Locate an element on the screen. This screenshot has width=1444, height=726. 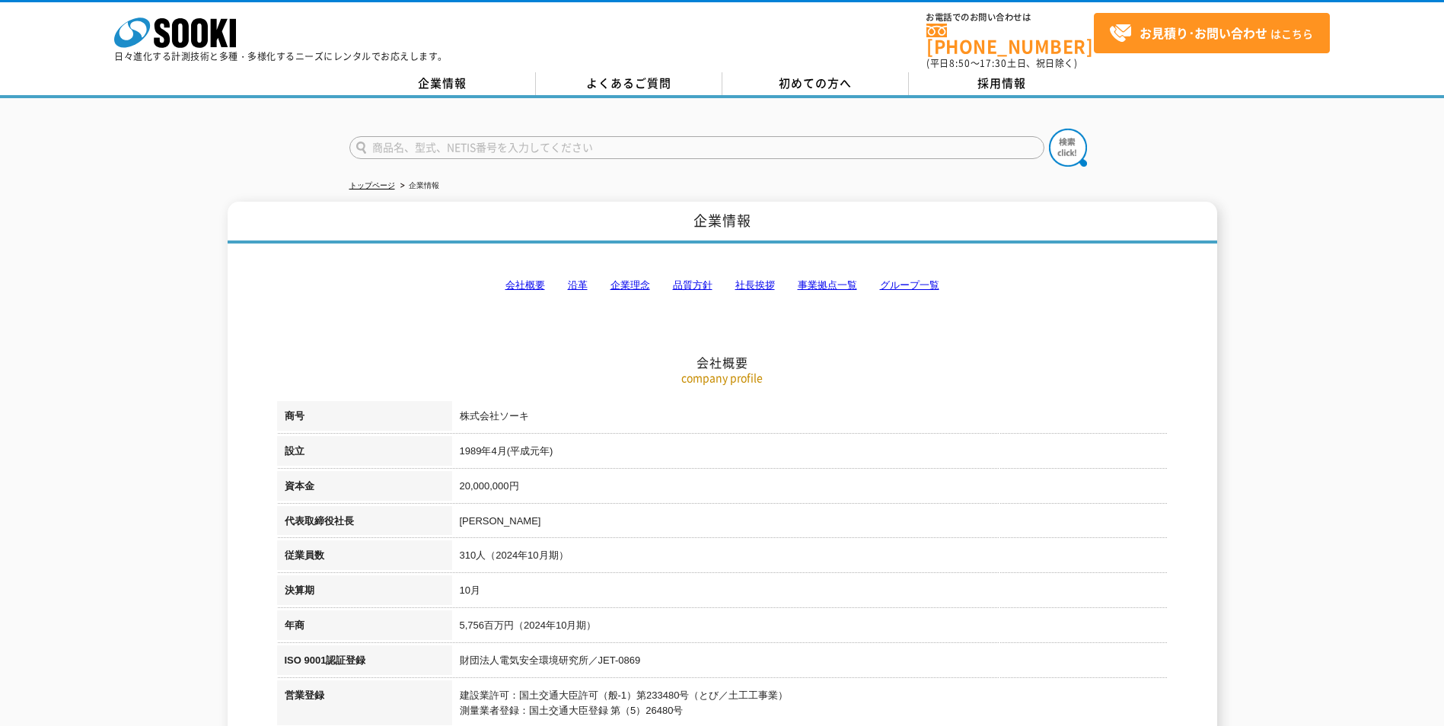
a: お見積り･お問い合わせはこちら is located at coordinates (1212, 33).